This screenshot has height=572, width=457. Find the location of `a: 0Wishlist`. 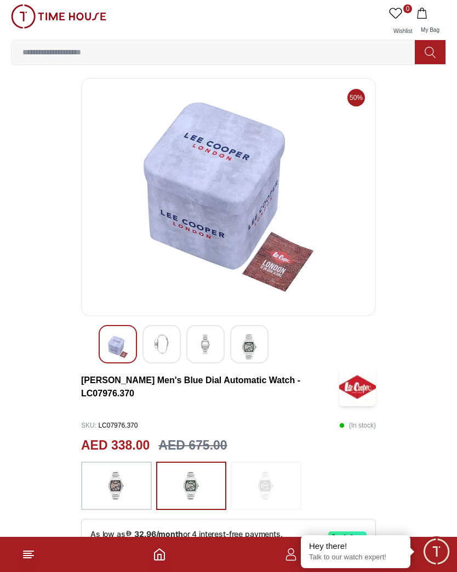

a: 0Wishlist is located at coordinates (401, 22).